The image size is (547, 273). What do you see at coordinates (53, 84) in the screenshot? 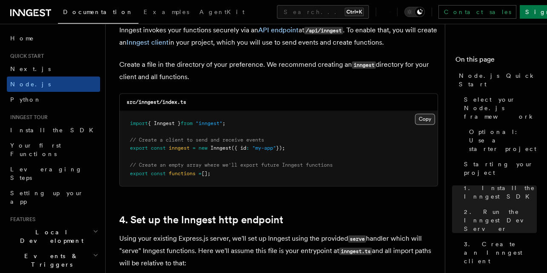
I see `a: Node.js` at bounding box center [53, 84].